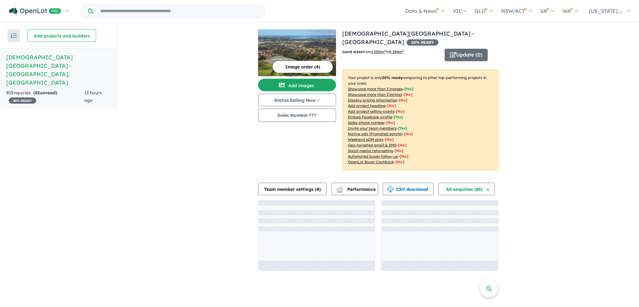 The width and height of the screenshot is (639, 307). I want to click on img: Openlot PRO Logo White, so click(35, 11).